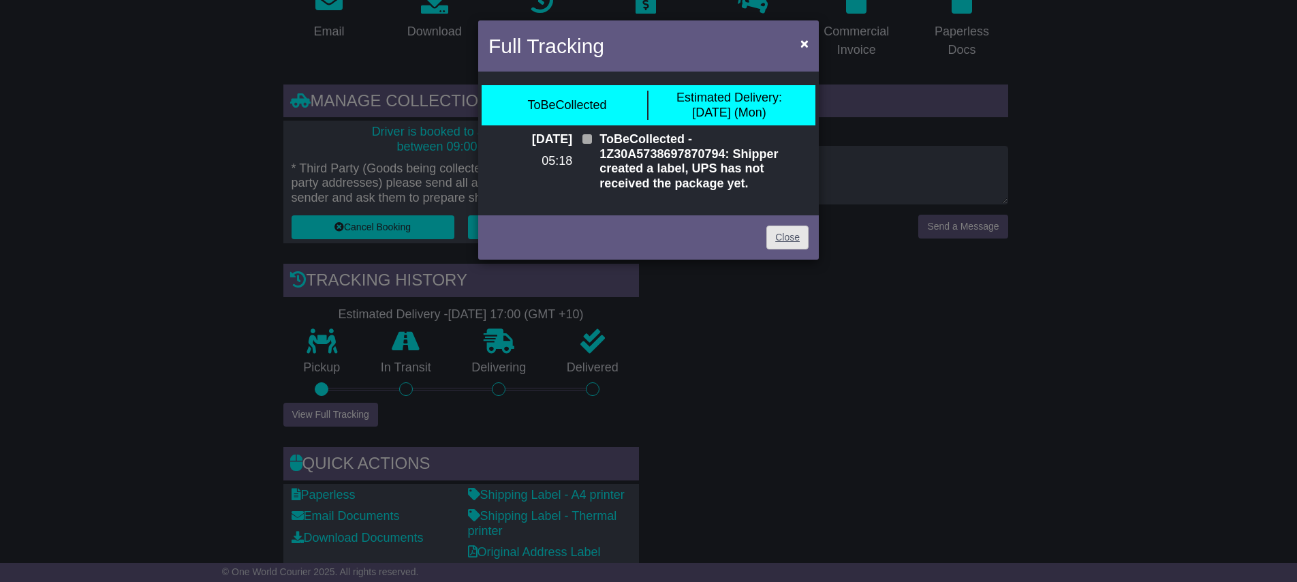 This screenshot has height=582, width=1297. Describe the element at coordinates (729, 97) in the screenshot. I see `span: Estimated Delivery:` at that location.